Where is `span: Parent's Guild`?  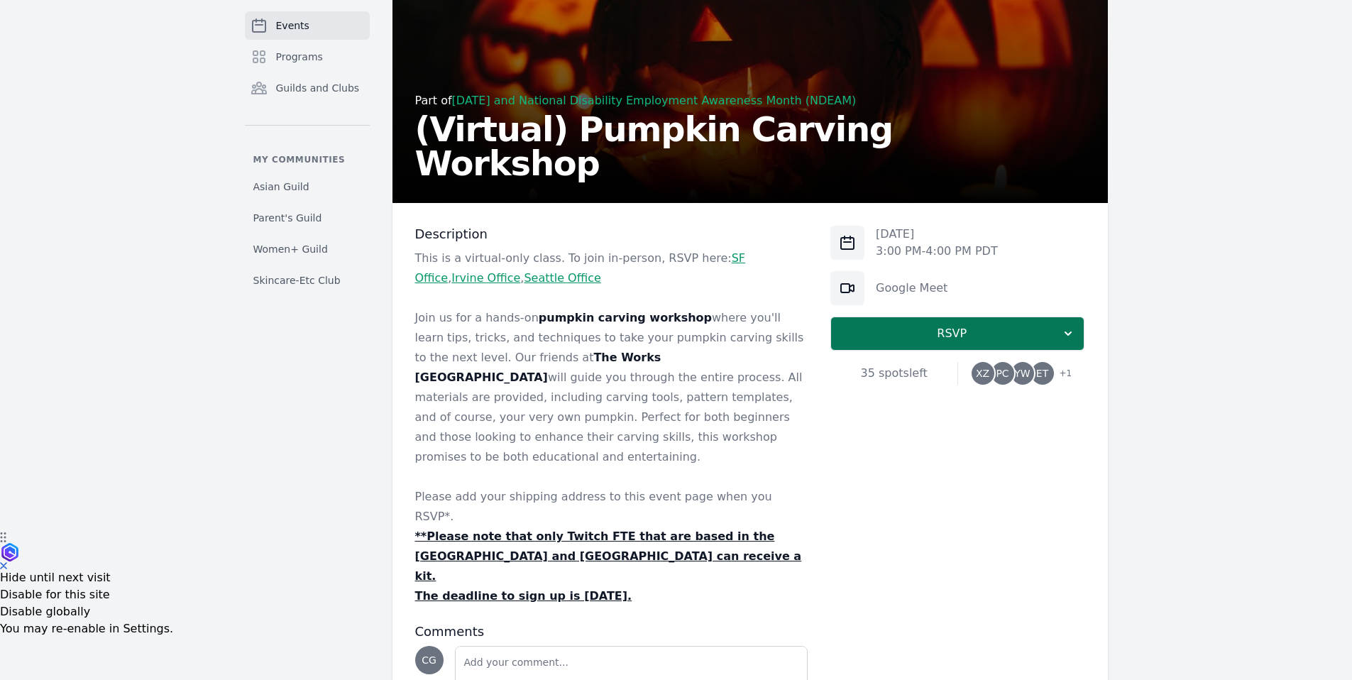
span: Parent's Guild is located at coordinates (287, 218).